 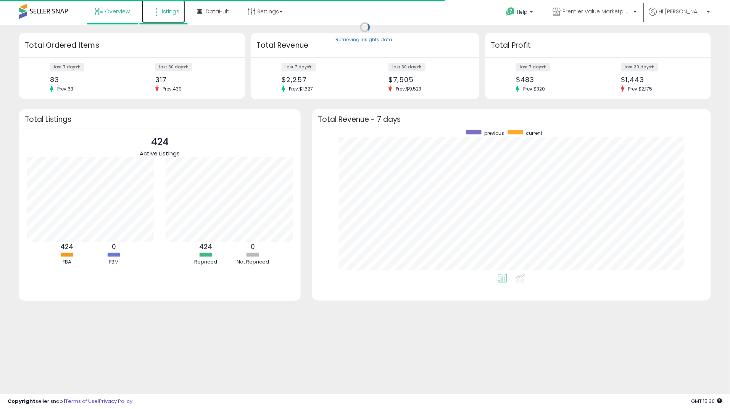 What do you see at coordinates (534, 133) in the screenshot?
I see `span: current` at bounding box center [534, 133].